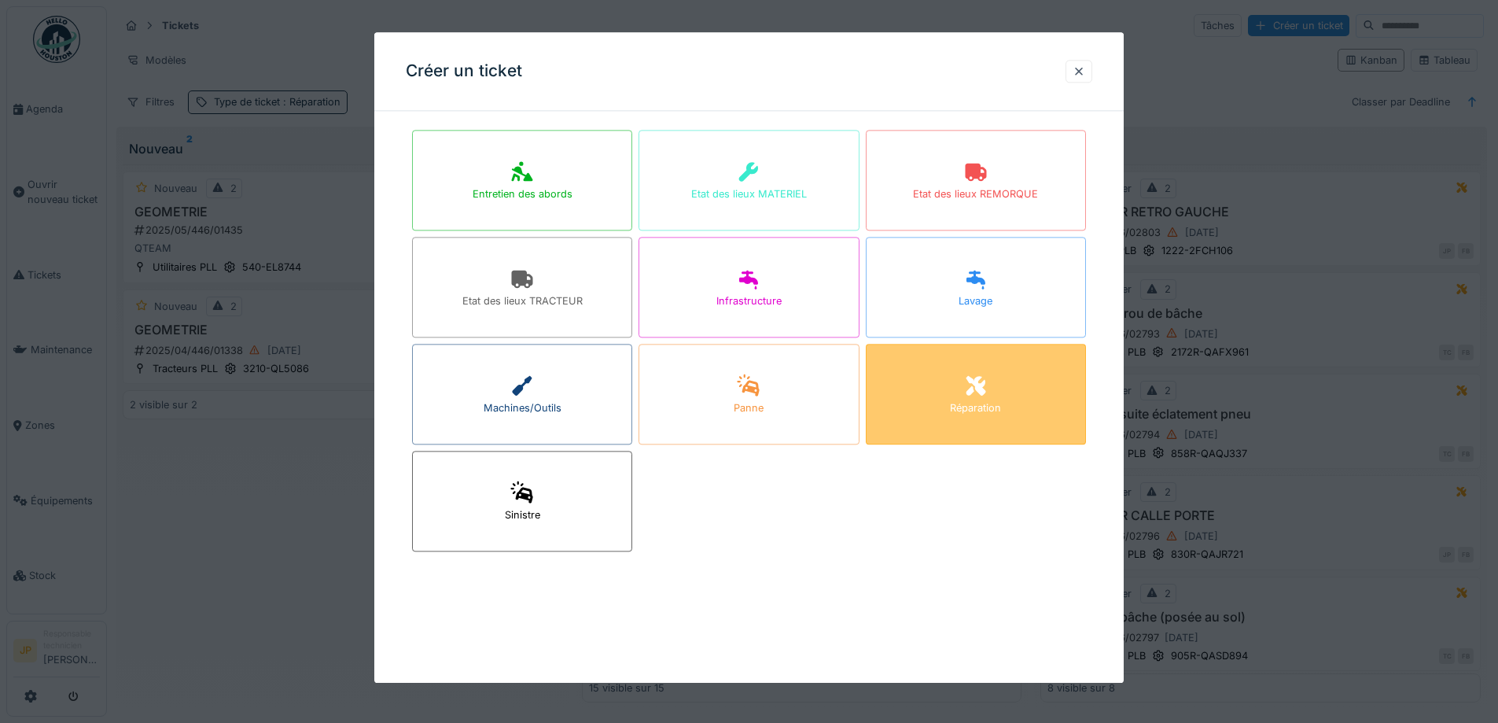 The height and width of the screenshot is (723, 1498). I want to click on div: Etat des lieux MATERIEL, so click(749, 194).